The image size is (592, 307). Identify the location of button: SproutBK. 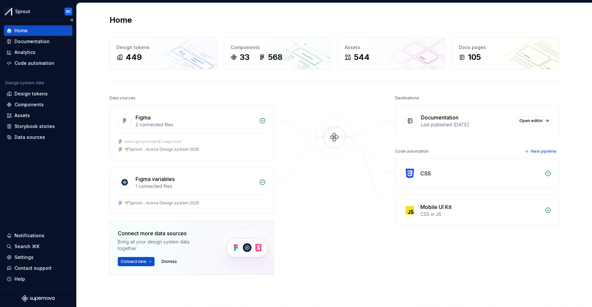
(38, 11).